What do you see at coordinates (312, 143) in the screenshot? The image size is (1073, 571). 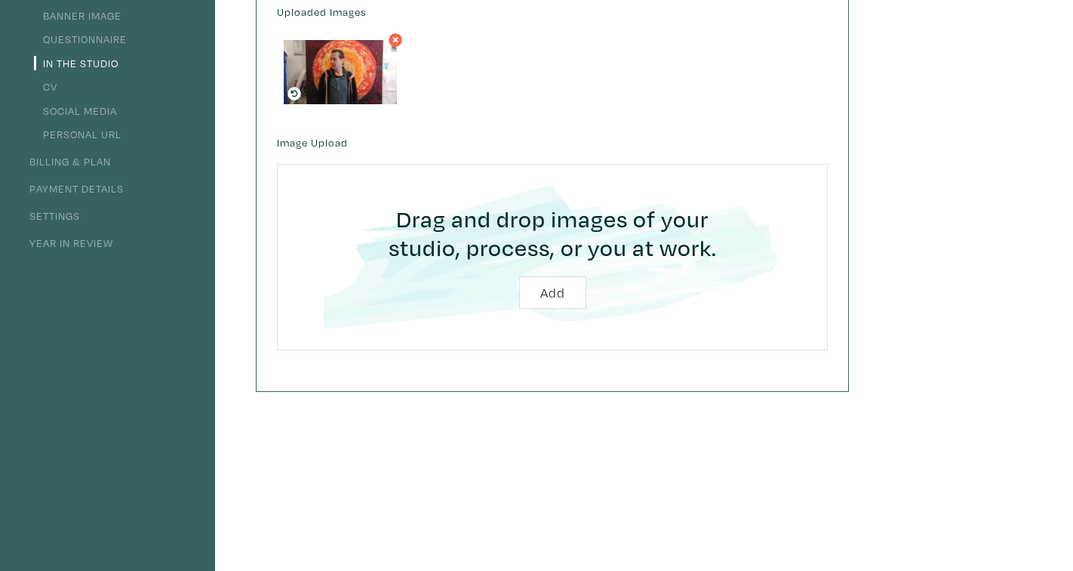 I see `label: Image Upload` at bounding box center [312, 143].